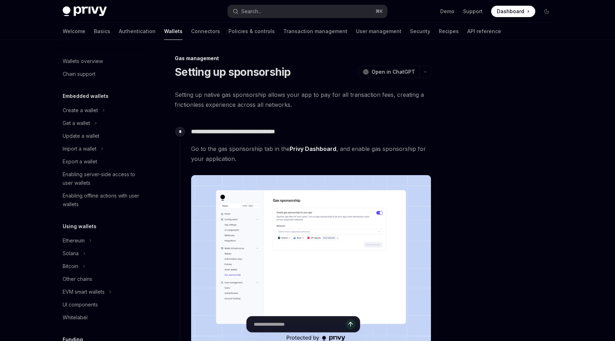 The height and width of the screenshot is (341, 615). Describe the element at coordinates (420, 31) in the screenshot. I see `a: Security` at that location.